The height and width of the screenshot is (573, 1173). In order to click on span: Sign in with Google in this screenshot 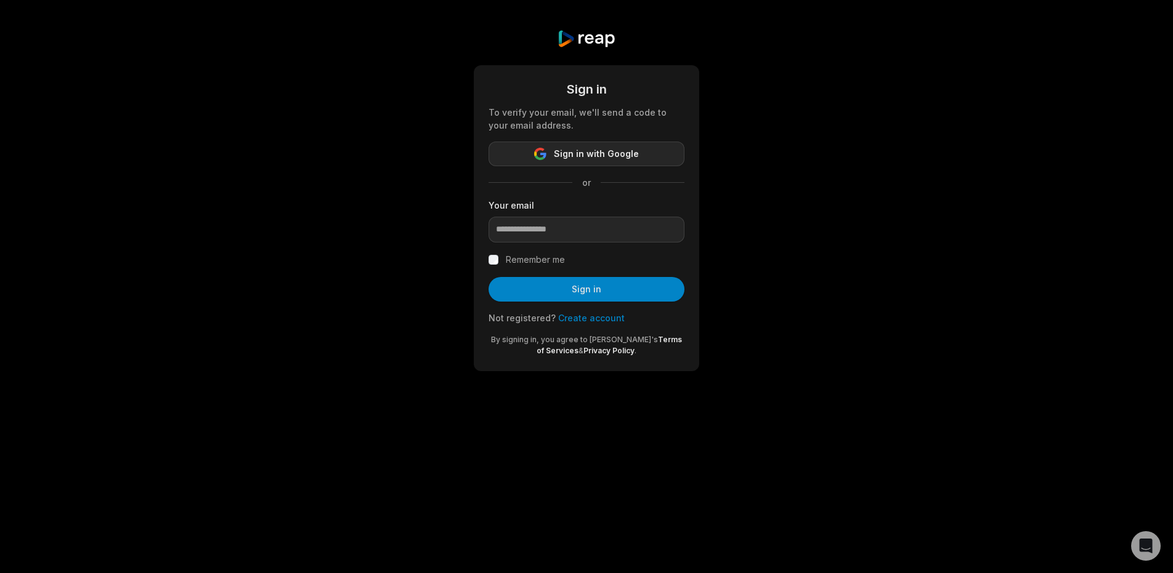, I will do `click(596, 154)`.